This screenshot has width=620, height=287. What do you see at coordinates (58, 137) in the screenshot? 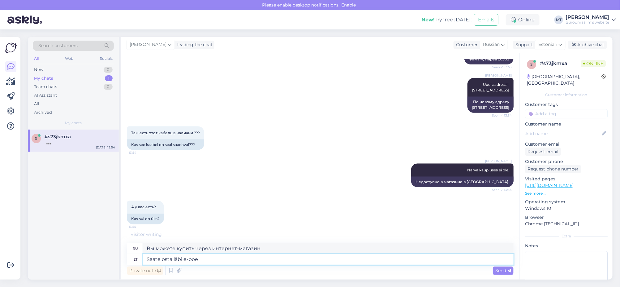
I see `span: #s73jkmxa` at bounding box center [58, 137].